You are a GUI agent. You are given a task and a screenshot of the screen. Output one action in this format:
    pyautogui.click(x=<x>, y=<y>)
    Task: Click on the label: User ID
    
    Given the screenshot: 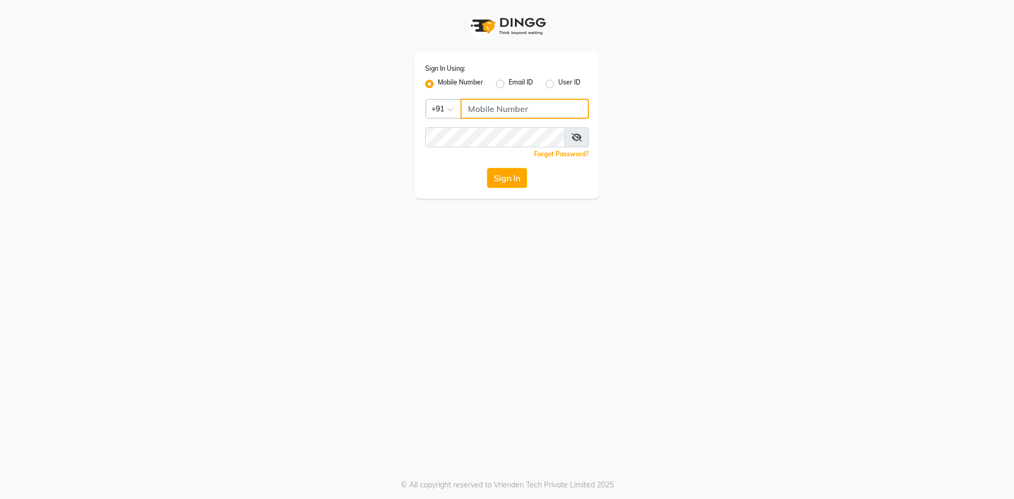 What is the action you would take?
    pyautogui.click(x=570, y=84)
    